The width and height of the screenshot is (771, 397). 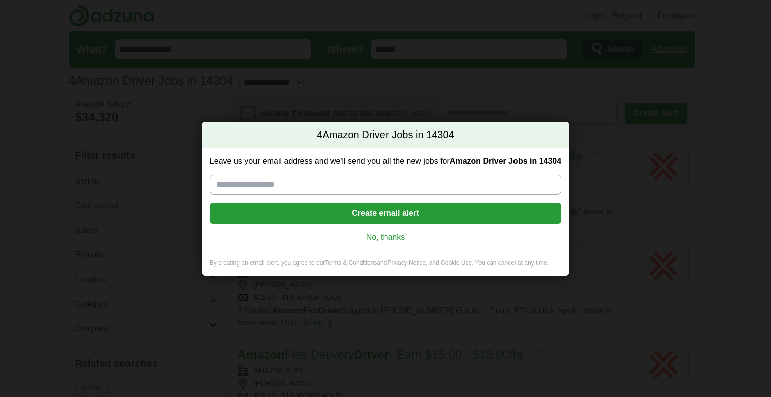 I want to click on a: No, thanks, so click(x=386, y=237).